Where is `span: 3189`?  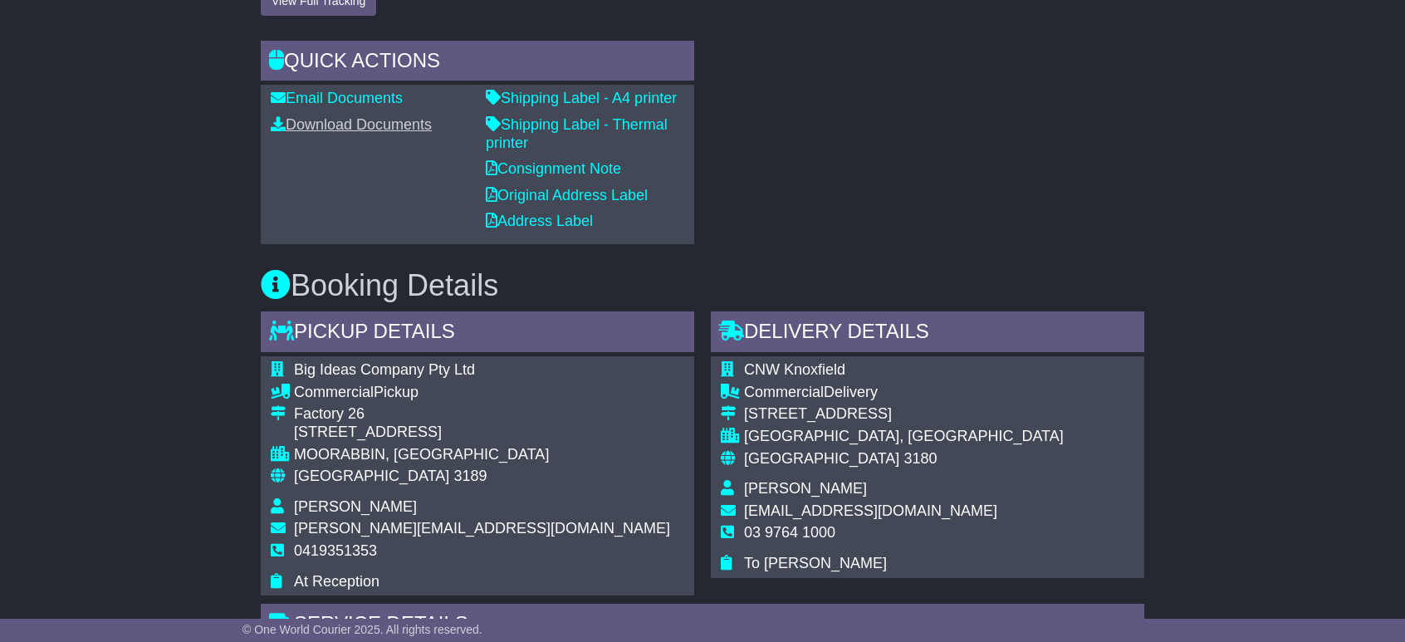 span: 3189 is located at coordinates (470, 476).